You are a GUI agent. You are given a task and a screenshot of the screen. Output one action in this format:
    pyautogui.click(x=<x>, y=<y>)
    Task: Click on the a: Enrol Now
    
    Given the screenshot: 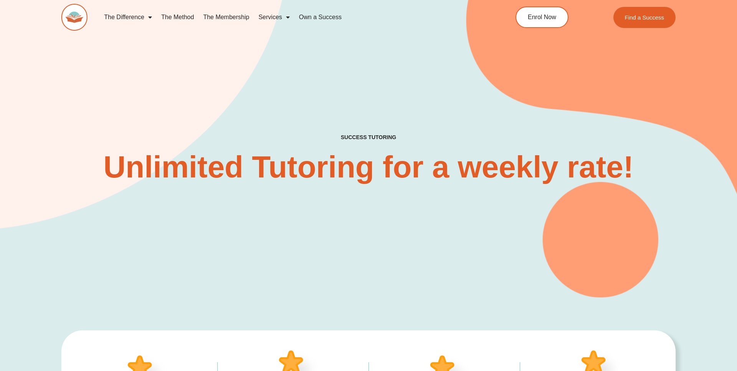 What is the action you would take?
    pyautogui.click(x=542, y=17)
    